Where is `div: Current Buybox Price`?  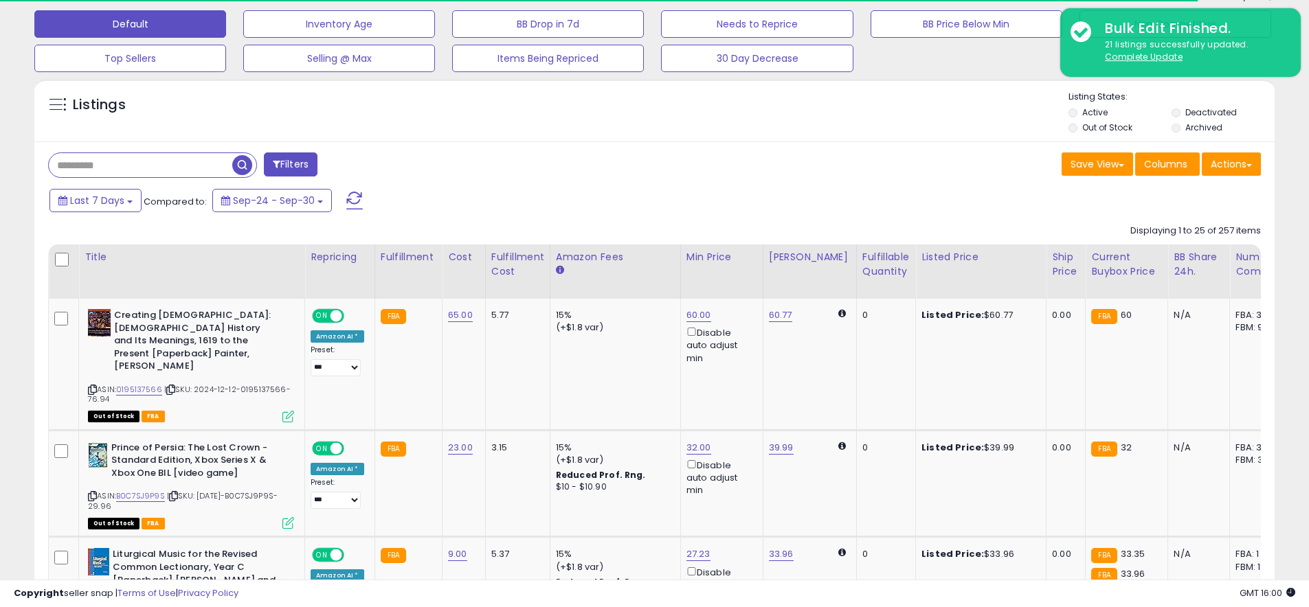
div: Current Buybox Price is located at coordinates (1126, 264).